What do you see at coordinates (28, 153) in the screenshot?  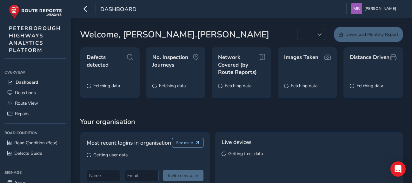 I see `span: Defects Guide` at bounding box center [28, 153].